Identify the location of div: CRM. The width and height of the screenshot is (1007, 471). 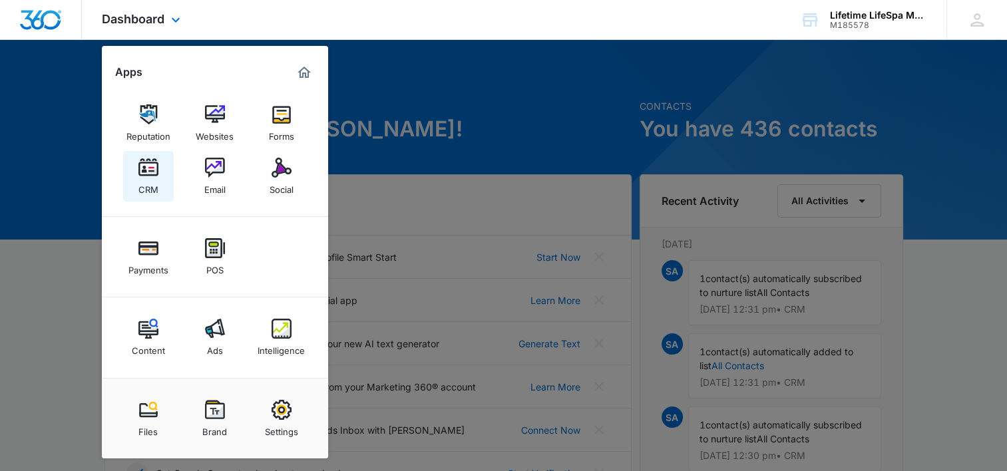
(148, 186).